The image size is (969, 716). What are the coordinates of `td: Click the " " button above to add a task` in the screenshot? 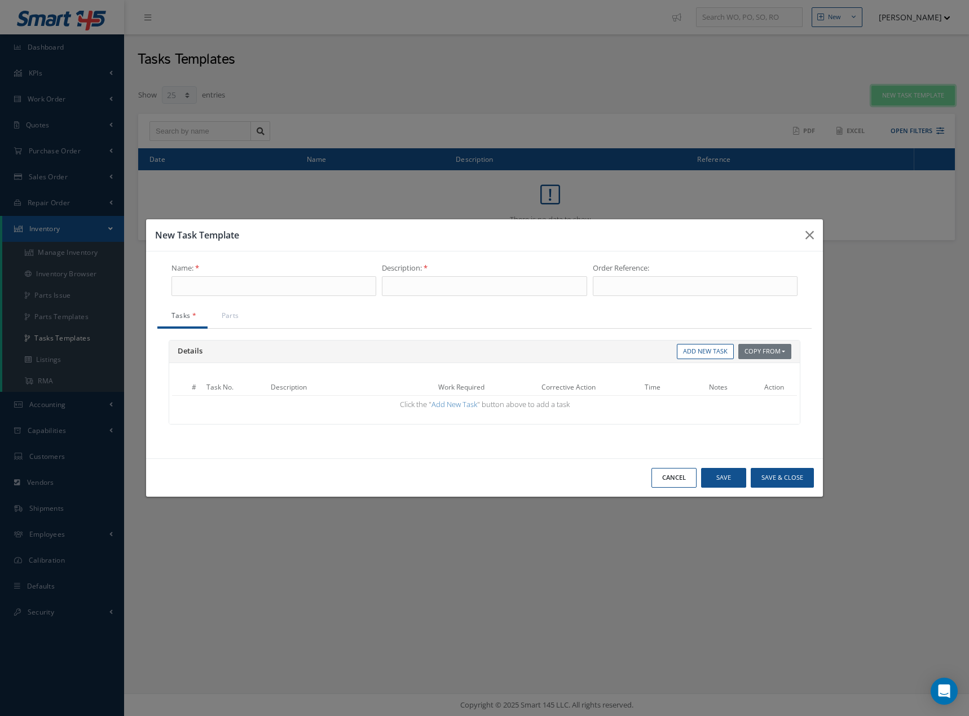 It's located at (484, 404).